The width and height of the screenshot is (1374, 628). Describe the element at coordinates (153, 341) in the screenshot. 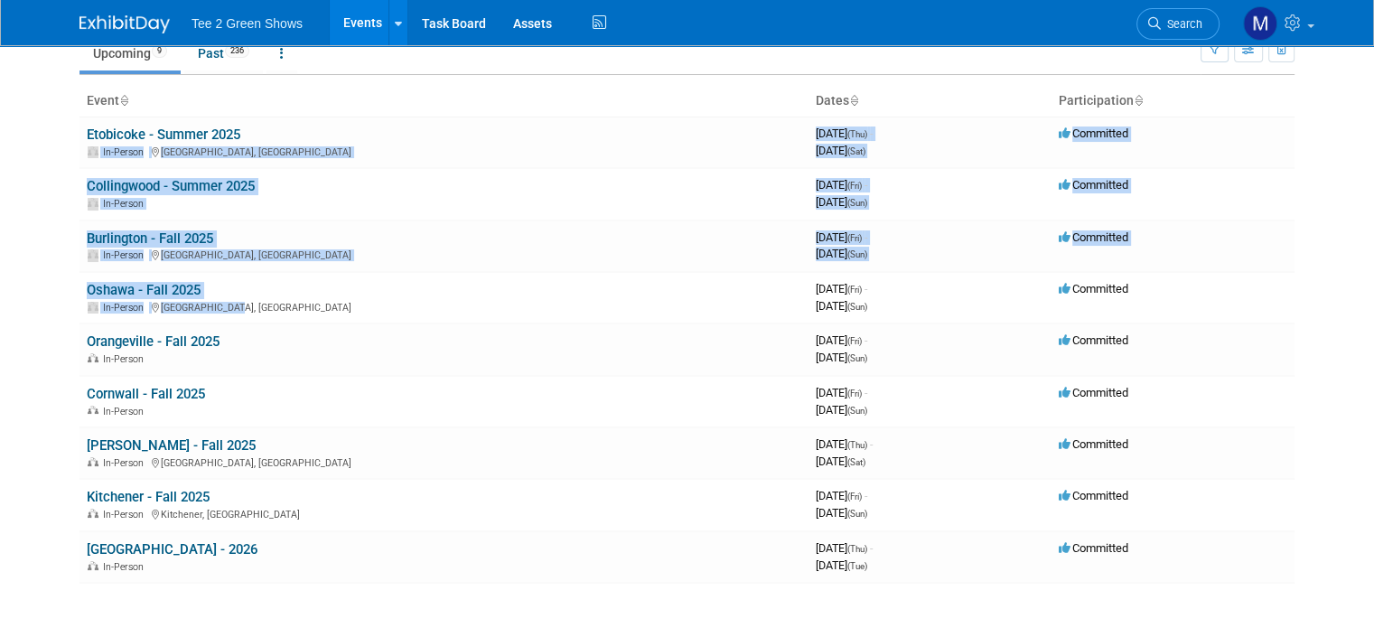

I see `a: Orangeville - Fall 2025` at that location.